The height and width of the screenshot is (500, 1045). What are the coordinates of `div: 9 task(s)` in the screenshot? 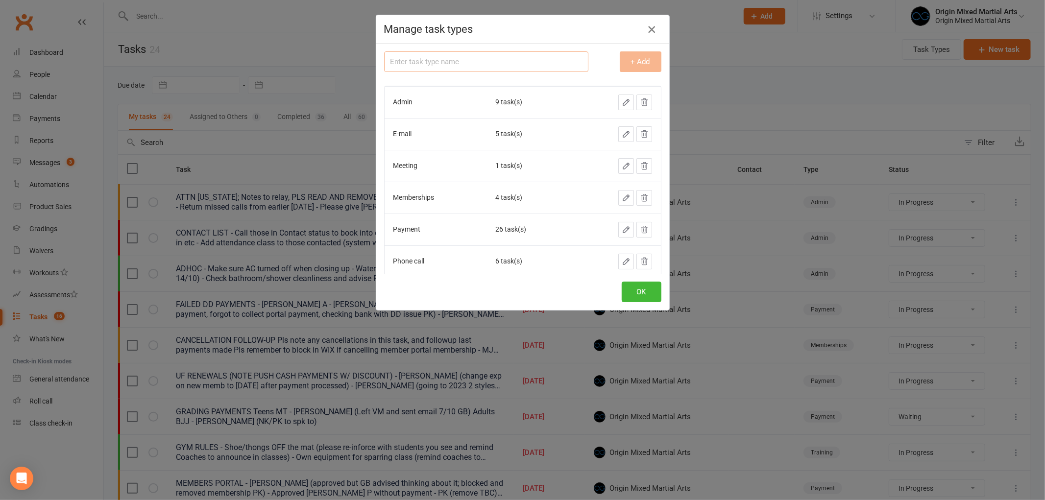 It's located at (528, 102).